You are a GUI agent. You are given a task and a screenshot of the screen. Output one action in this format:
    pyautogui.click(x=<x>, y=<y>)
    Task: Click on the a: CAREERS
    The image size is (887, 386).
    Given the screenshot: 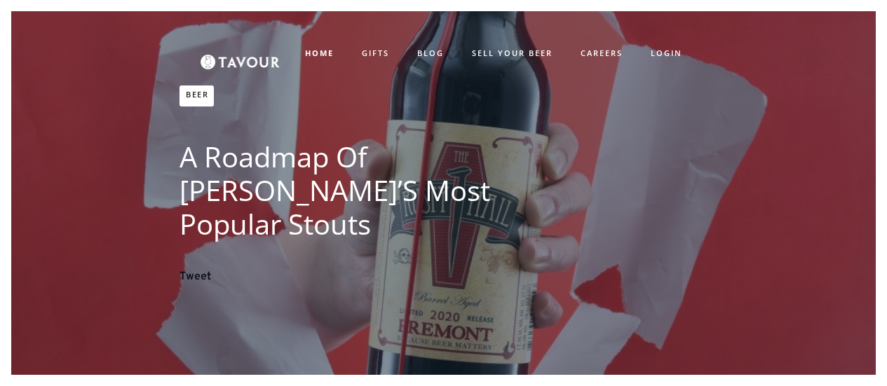 What is the action you would take?
    pyautogui.click(x=601, y=53)
    